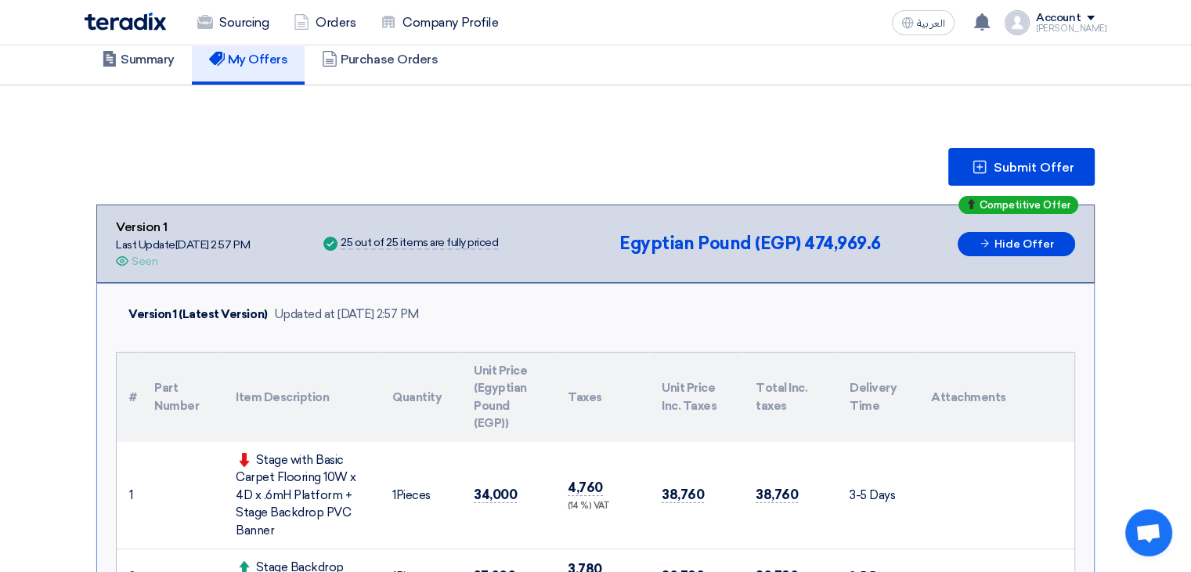 The width and height of the screenshot is (1191, 572). What do you see at coordinates (709, 243) in the screenshot?
I see `span: Egyptian Pound (EGP)` at bounding box center [709, 243].